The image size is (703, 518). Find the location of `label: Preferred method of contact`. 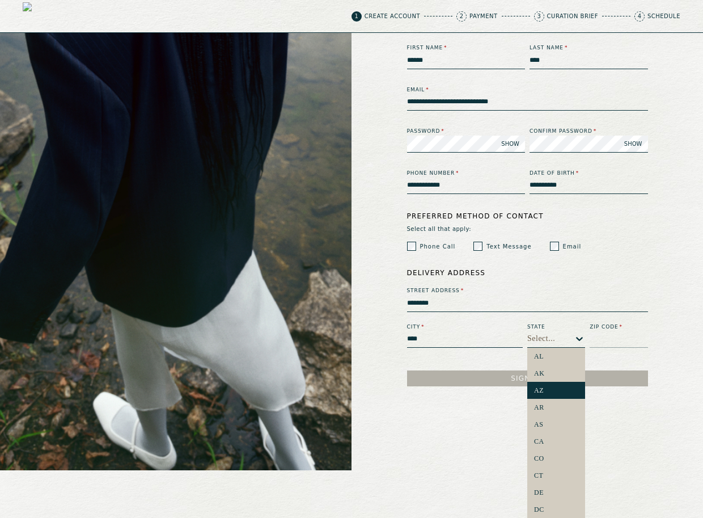

label: Preferred method of contact is located at coordinates (527, 216).